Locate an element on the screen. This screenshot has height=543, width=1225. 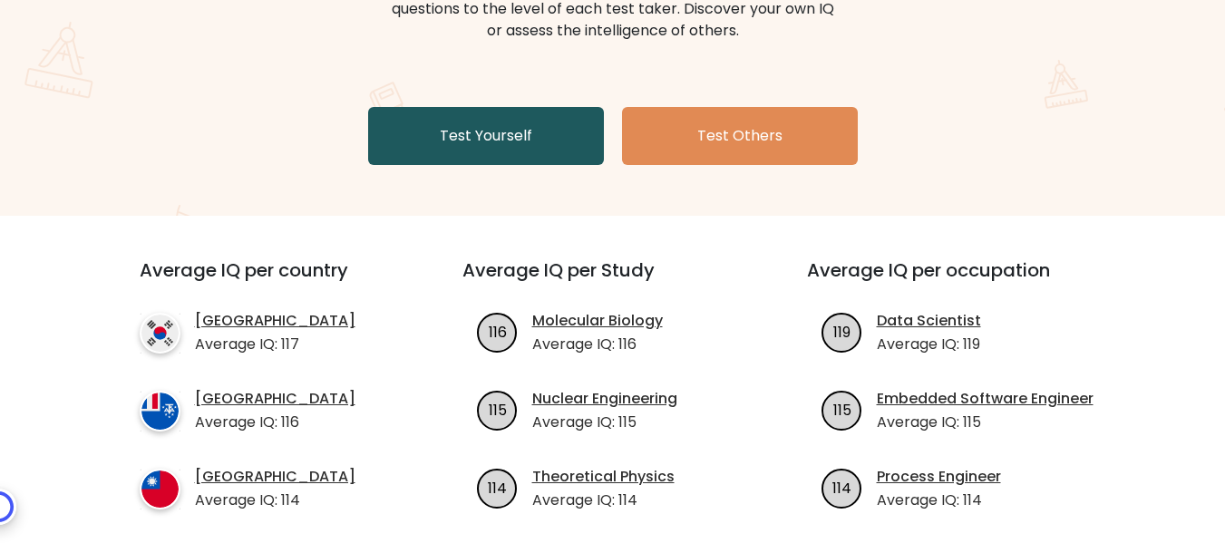
p: Average IQ: 119 is located at coordinates (928, 345).